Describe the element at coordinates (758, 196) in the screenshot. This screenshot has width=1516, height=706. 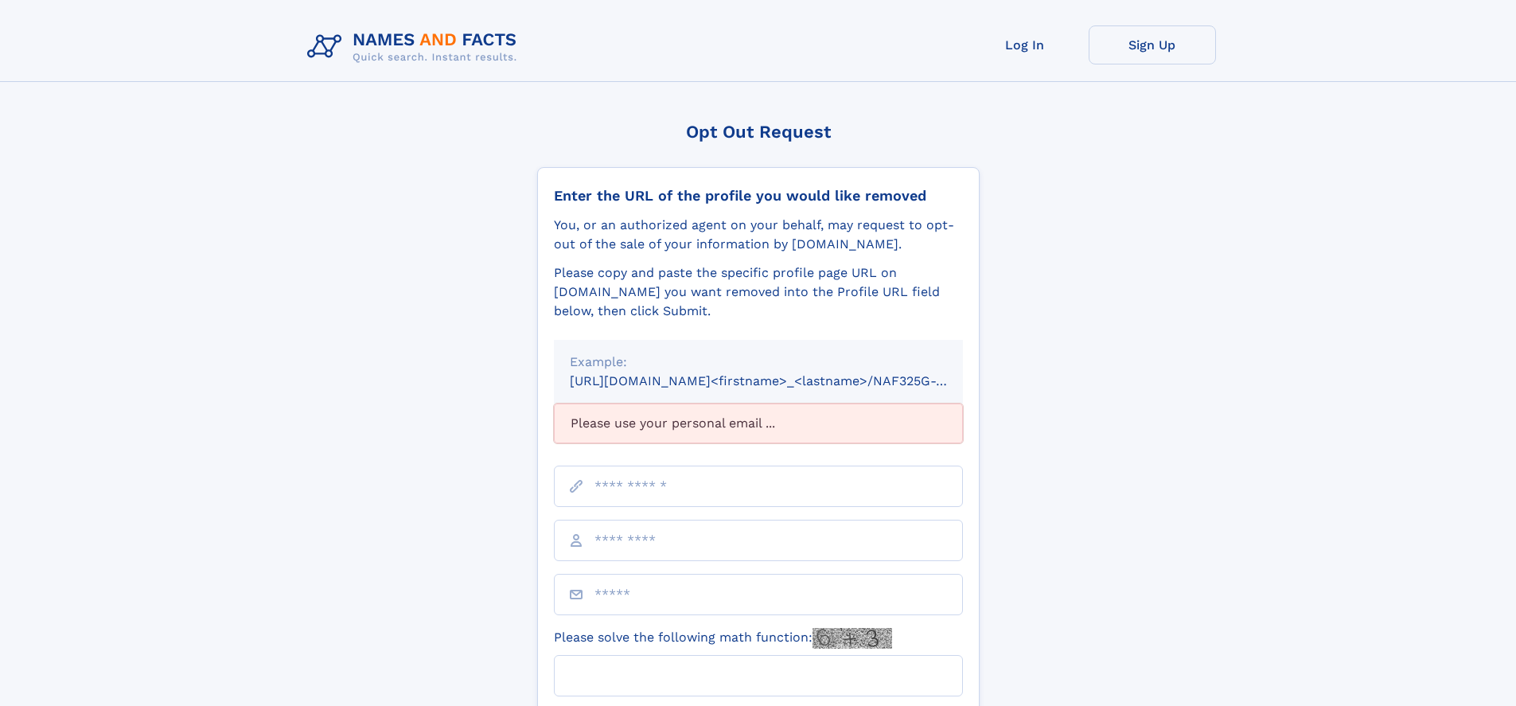
I see `div: Enter the URL of the profile you would like removed` at that location.